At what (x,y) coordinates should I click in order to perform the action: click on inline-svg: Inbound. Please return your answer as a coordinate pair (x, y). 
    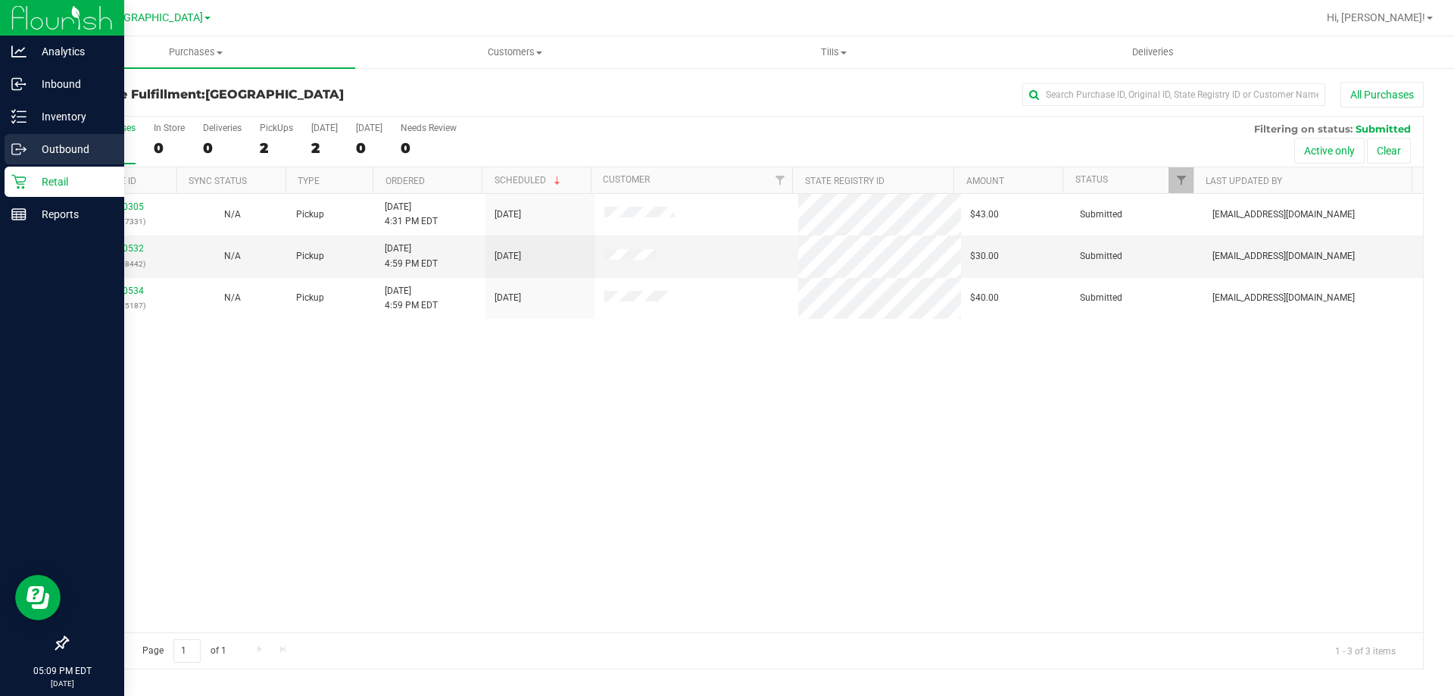
    Looking at the image, I should click on (19, 84).